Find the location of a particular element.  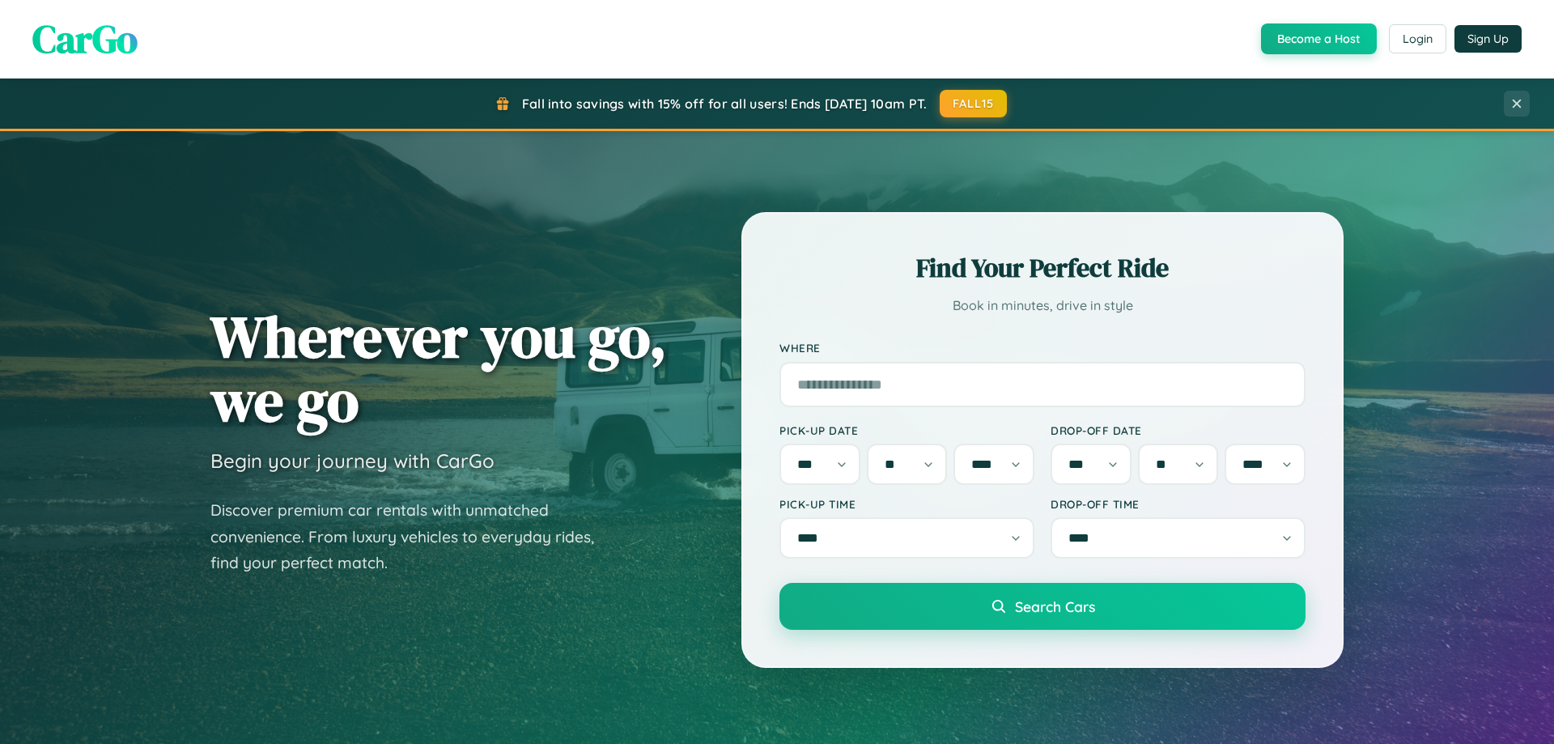

label: Pick-up Date is located at coordinates (906, 430).